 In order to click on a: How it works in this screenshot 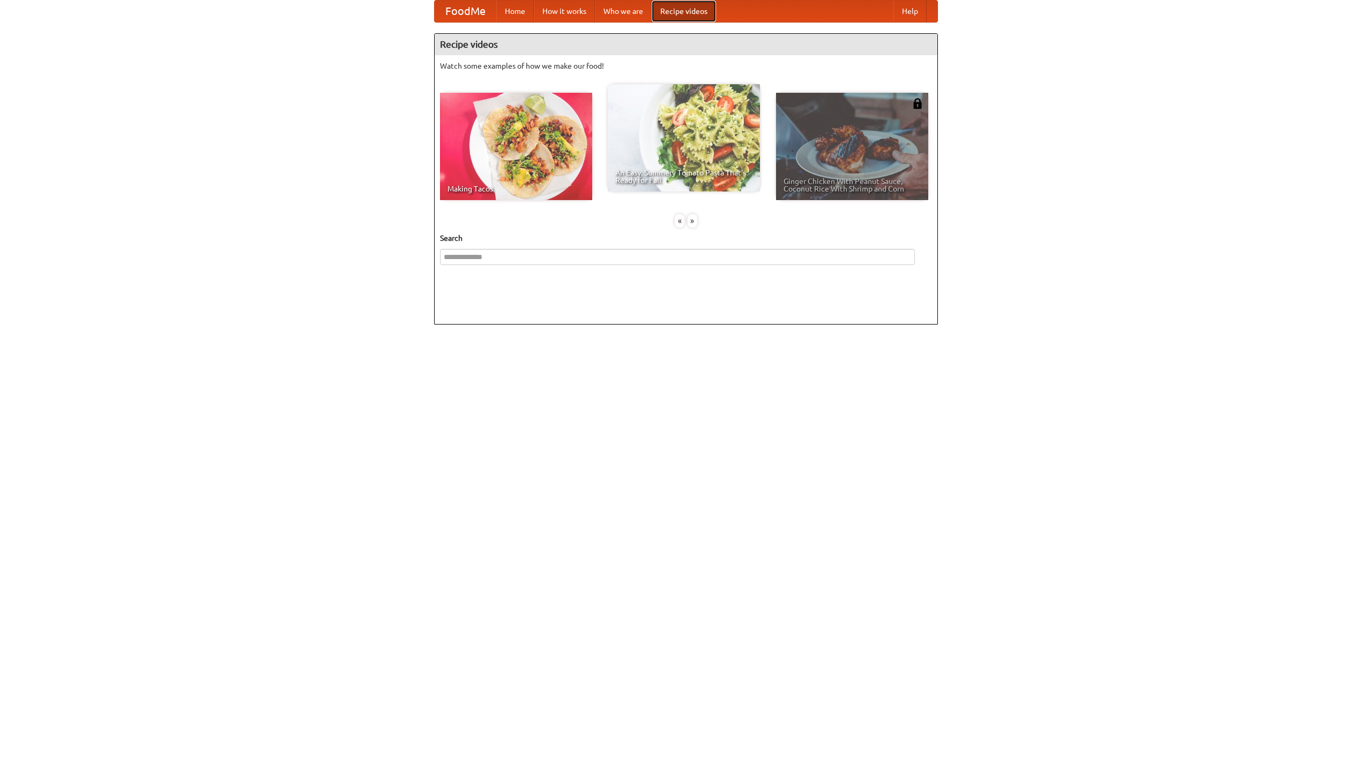, I will do `click(564, 11)`.